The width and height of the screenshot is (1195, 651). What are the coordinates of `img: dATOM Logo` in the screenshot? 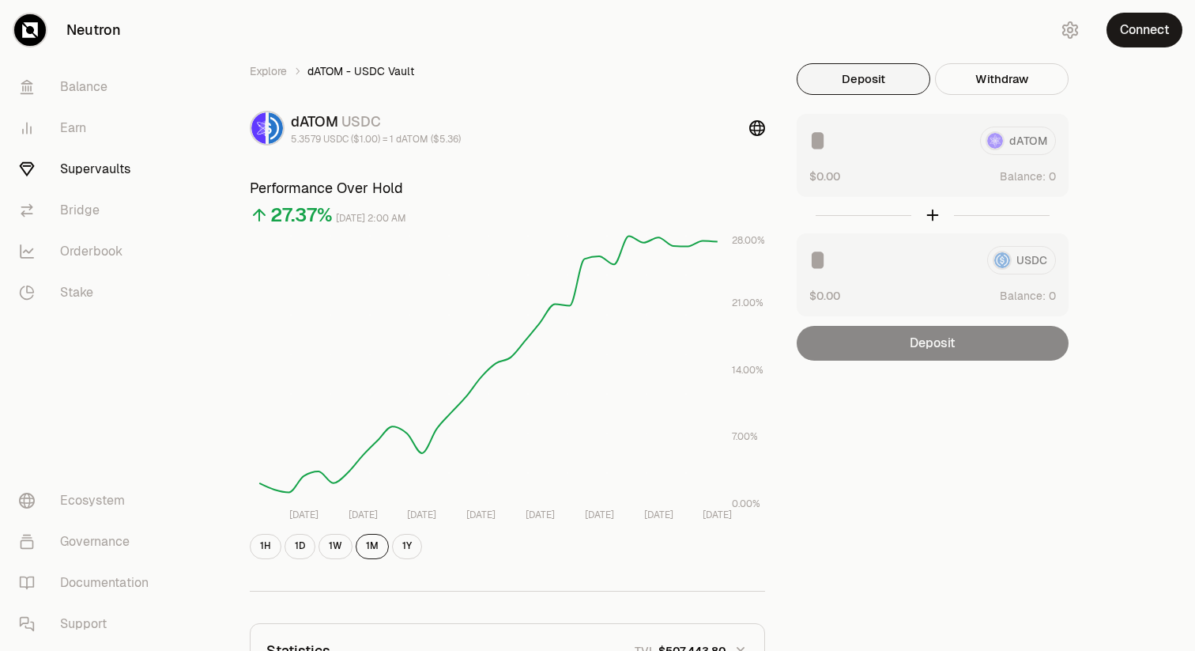 It's located at (258, 128).